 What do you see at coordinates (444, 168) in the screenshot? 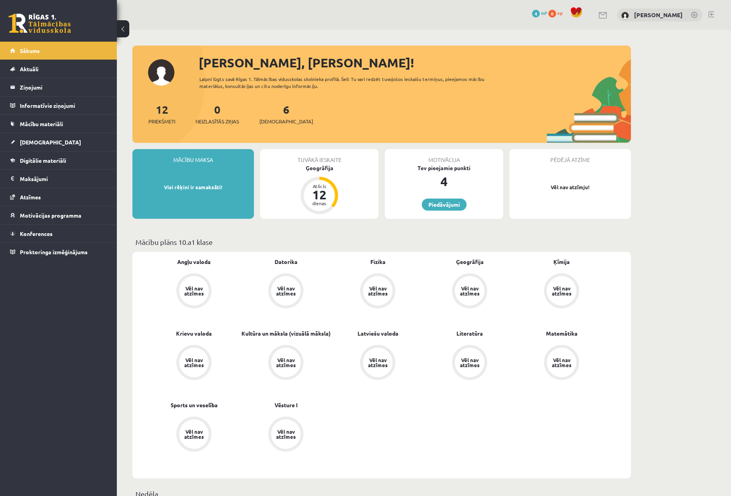
I see `div: Tev pieejamie punkti` at bounding box center [444, 168].